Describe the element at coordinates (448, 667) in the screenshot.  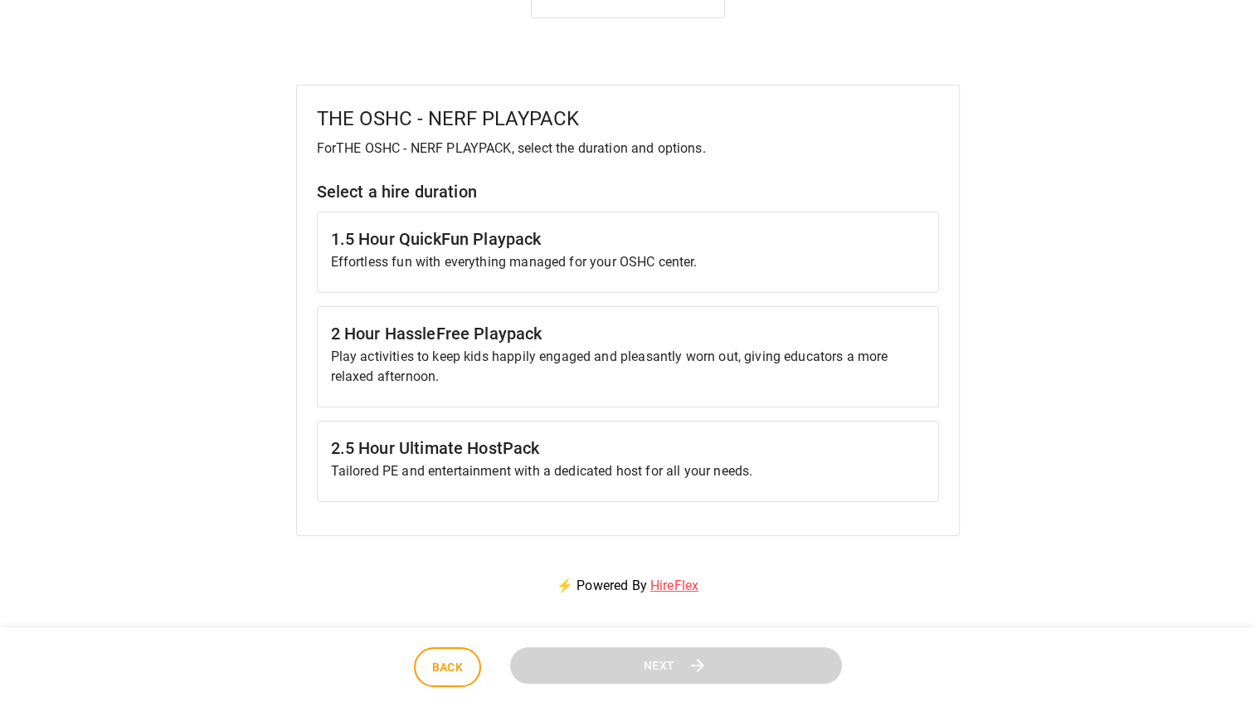
I see `button: Back` at that location.